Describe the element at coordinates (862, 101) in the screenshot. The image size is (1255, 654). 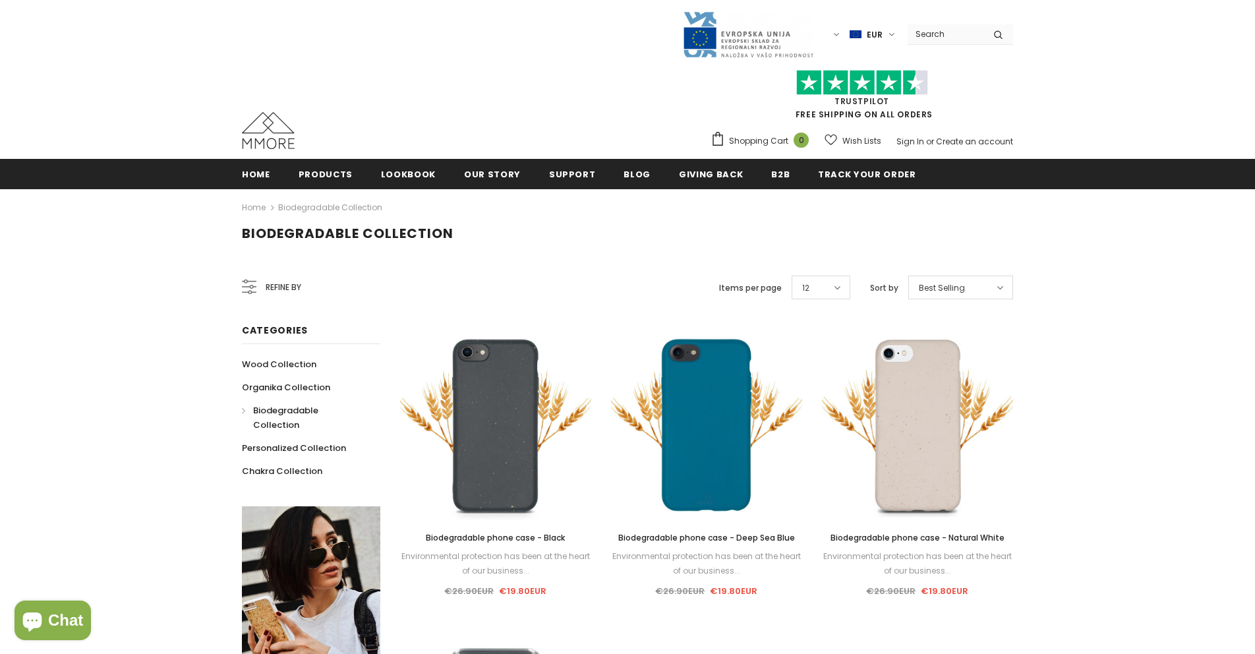
I see `a: Trustpilot` at that location.